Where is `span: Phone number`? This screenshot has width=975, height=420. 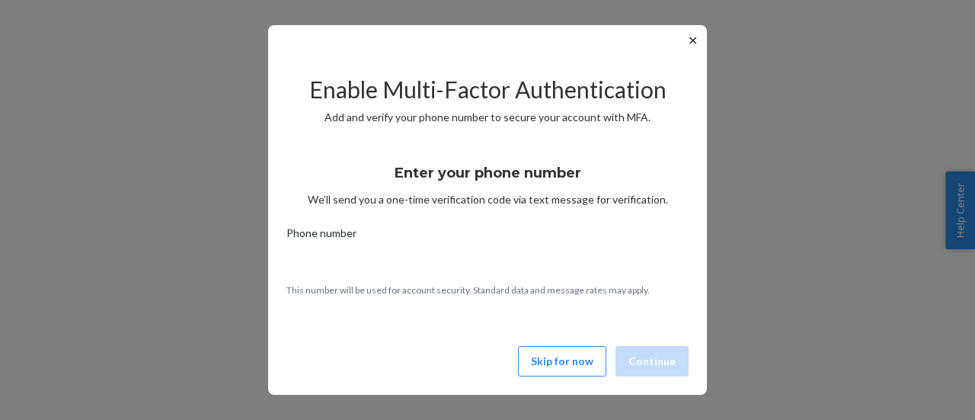 span: Phone number is located at coordinates (321, 236).